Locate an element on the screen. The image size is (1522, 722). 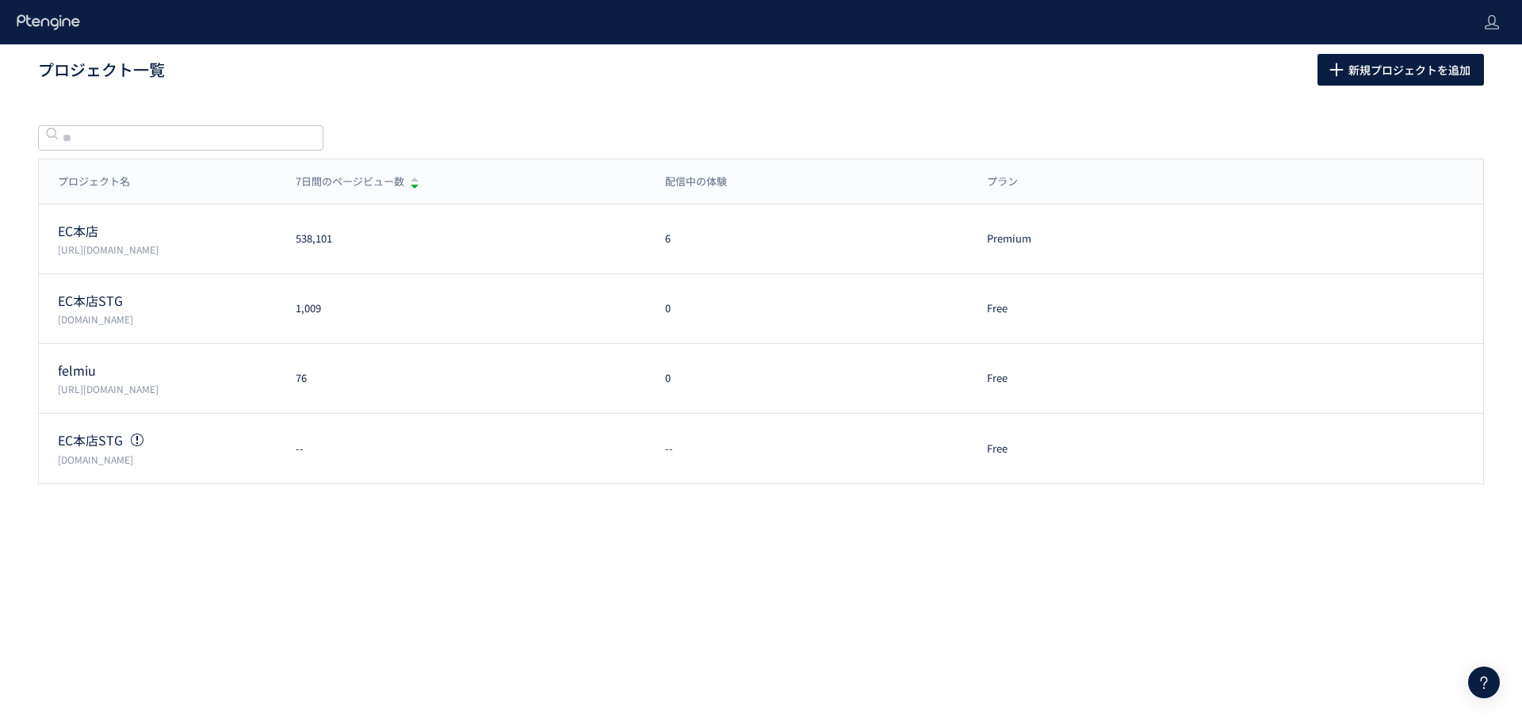
p: https://felmiu.com is located at coordinates (167, 388).